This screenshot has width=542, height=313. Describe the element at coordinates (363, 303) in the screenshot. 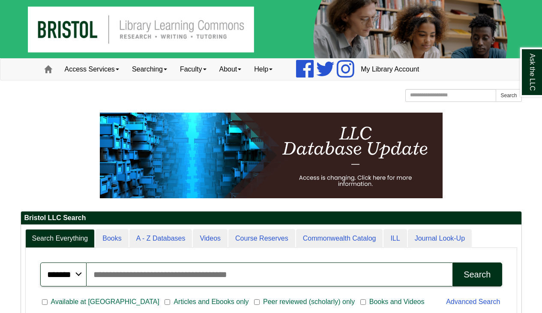

I see `input: Books and Videos` at that location.